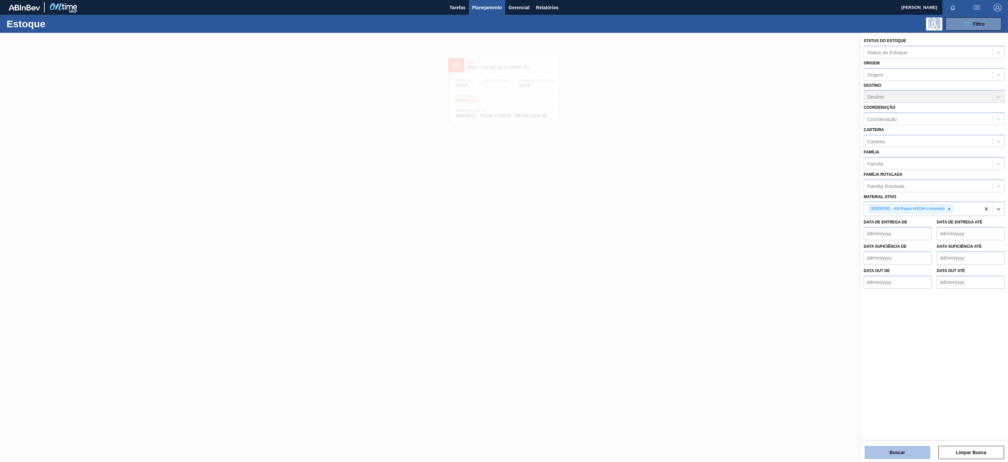  Describe the element at coordinates (953, 8) in the screenshot. I see `button: Notificações` at that location.